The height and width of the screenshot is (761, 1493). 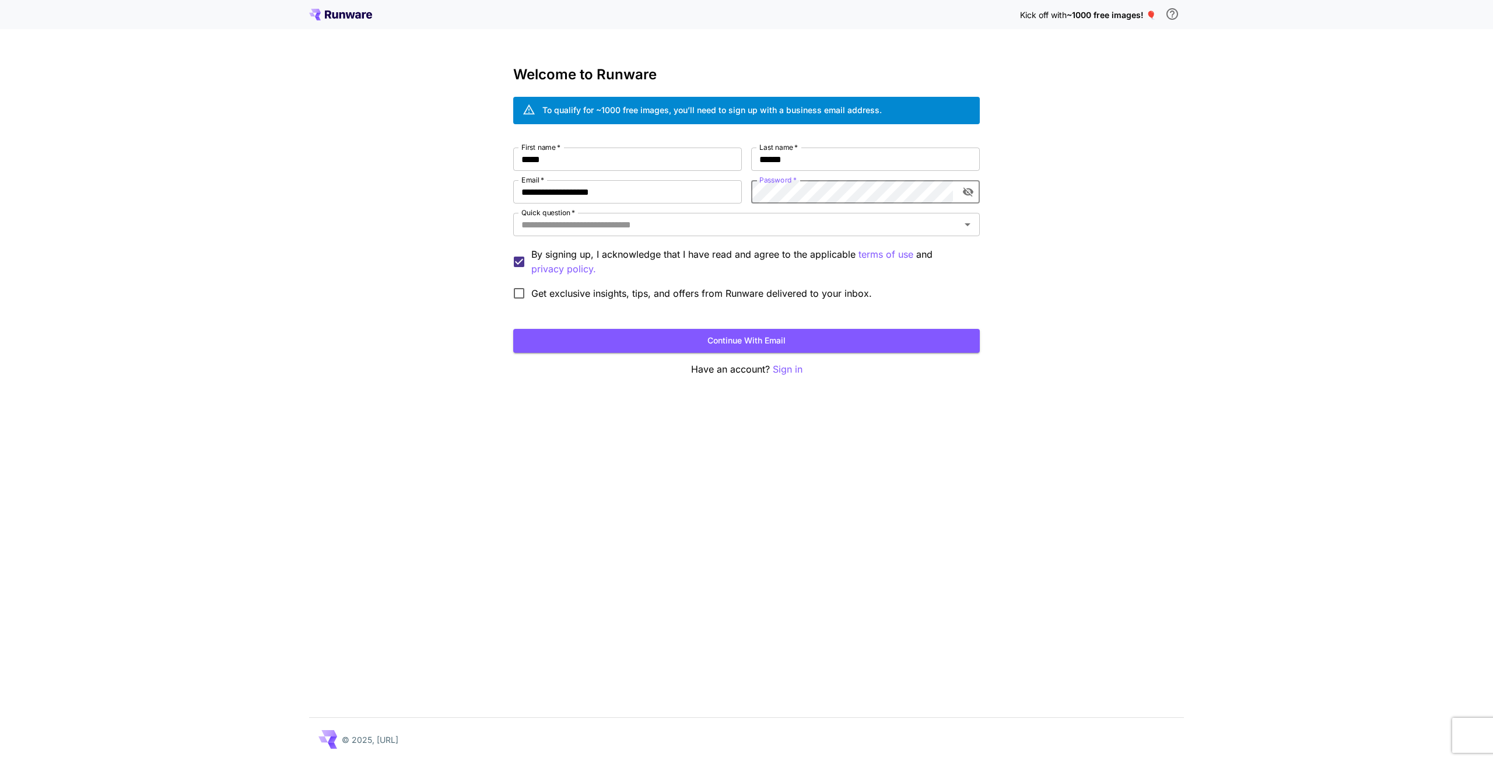 What do you see at coordinates (968, 192) in the screenshot?
I see `button: toggle password visibility` at bounding box center [968, 192].